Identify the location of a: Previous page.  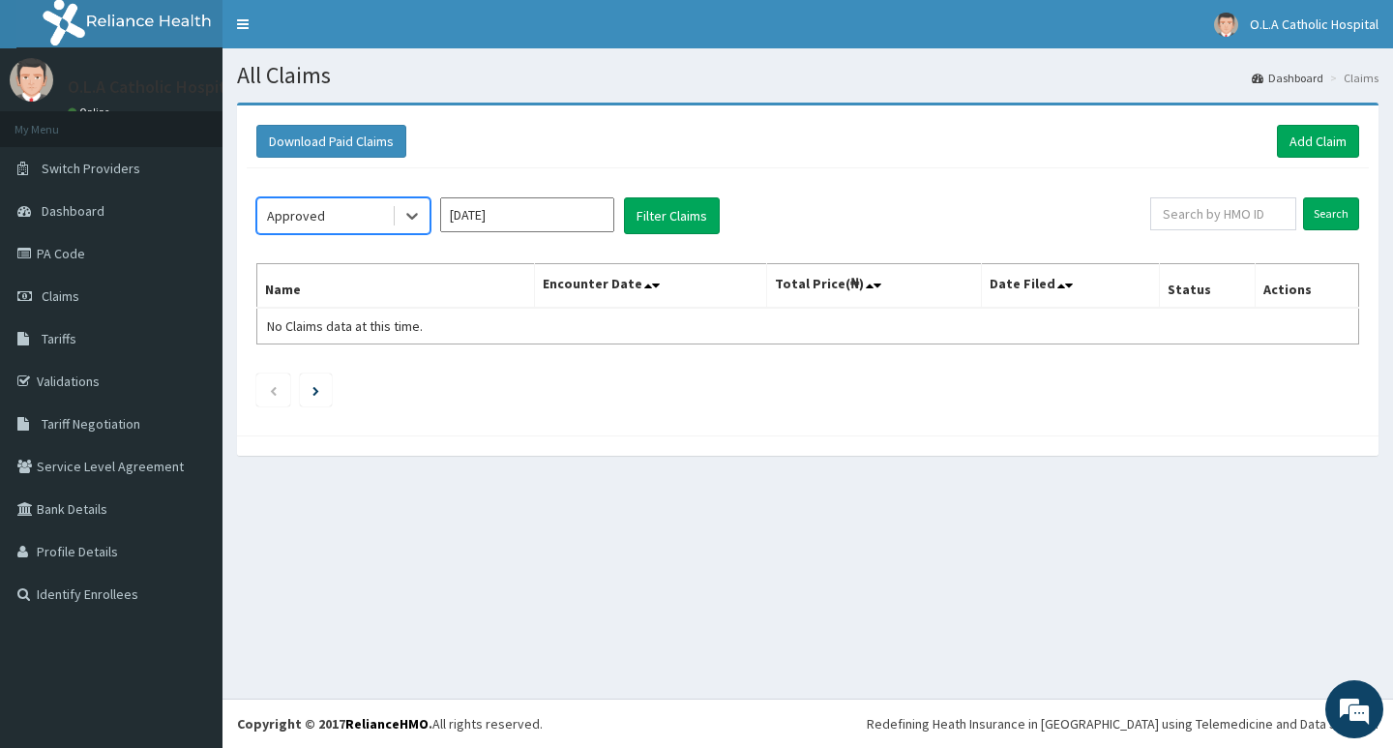
(273, 390).